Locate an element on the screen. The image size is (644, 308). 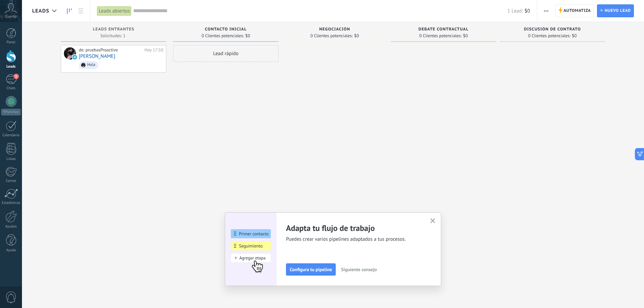
span: Leads Entrantes is located at coordinates (114, 29).